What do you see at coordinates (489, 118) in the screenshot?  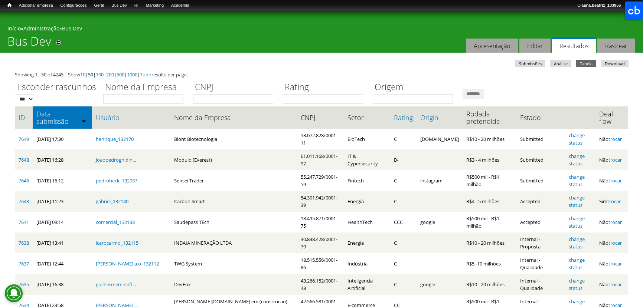 I see `th: Rodada pretendida` at bounding box center [489, 118].